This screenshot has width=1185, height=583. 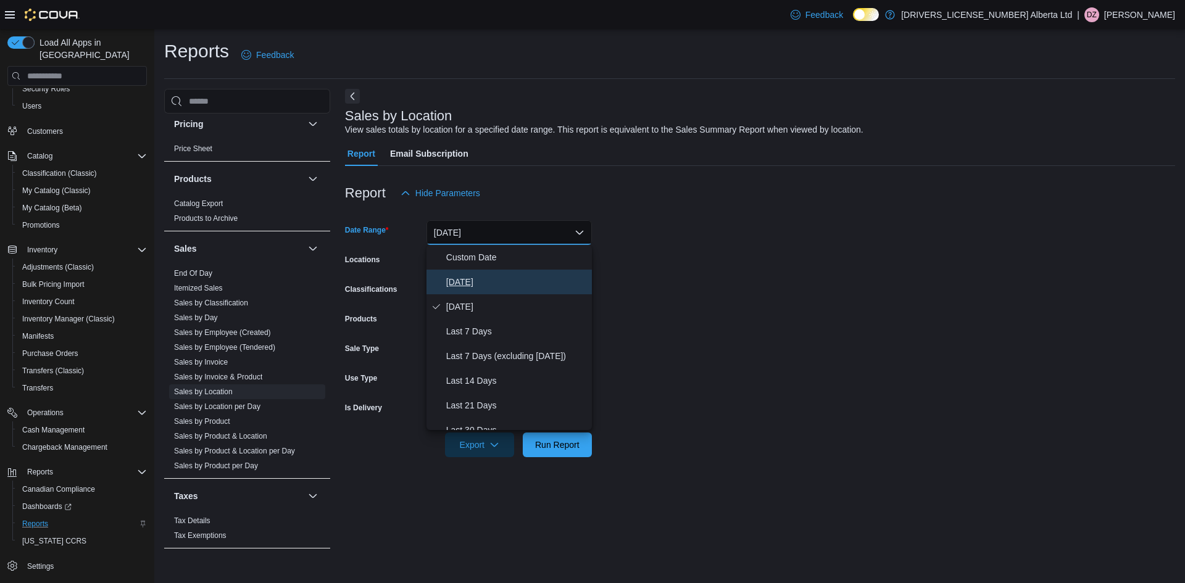 I want to click on button: Hide Parameters, so click(x=440, y=193).